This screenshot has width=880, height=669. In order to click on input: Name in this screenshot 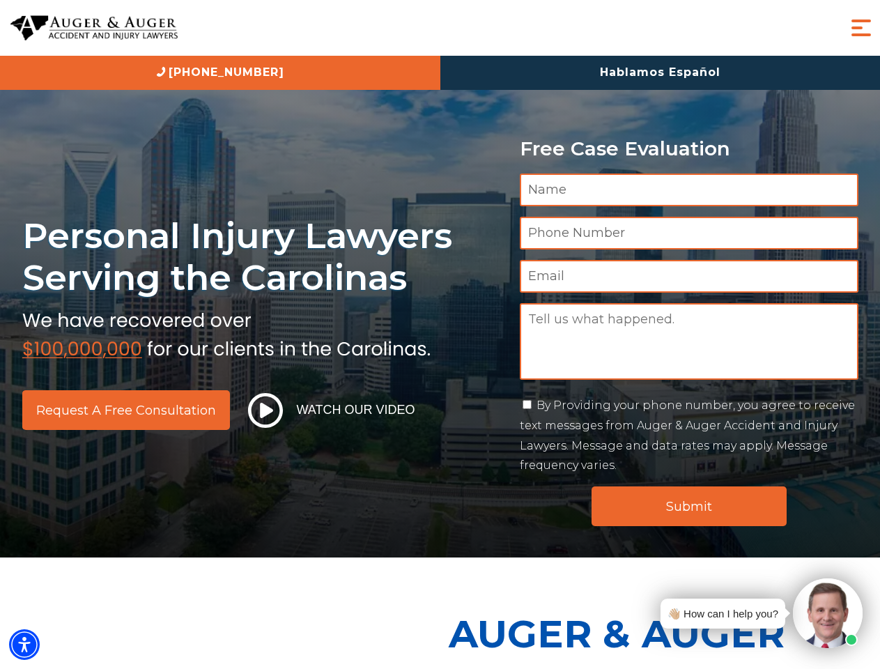, I will do `click(689, 189)`.